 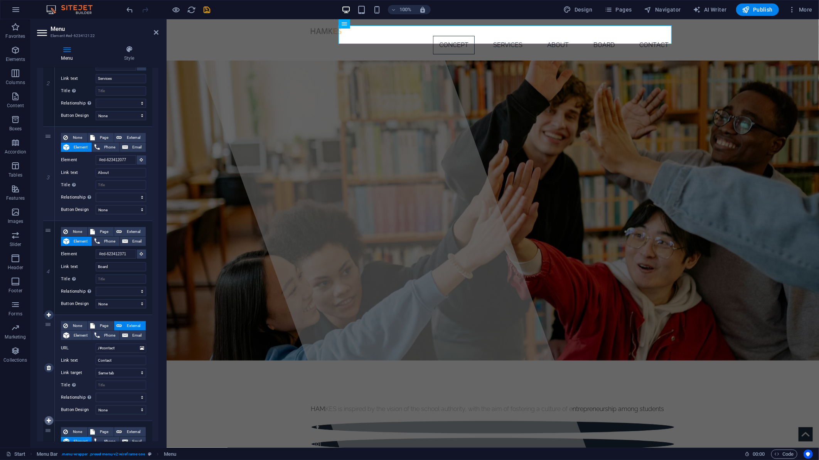 What do you see at coordinates (406, 10) in the screenshot?
I see `h6: 100%` at bounding box center [406, 10].